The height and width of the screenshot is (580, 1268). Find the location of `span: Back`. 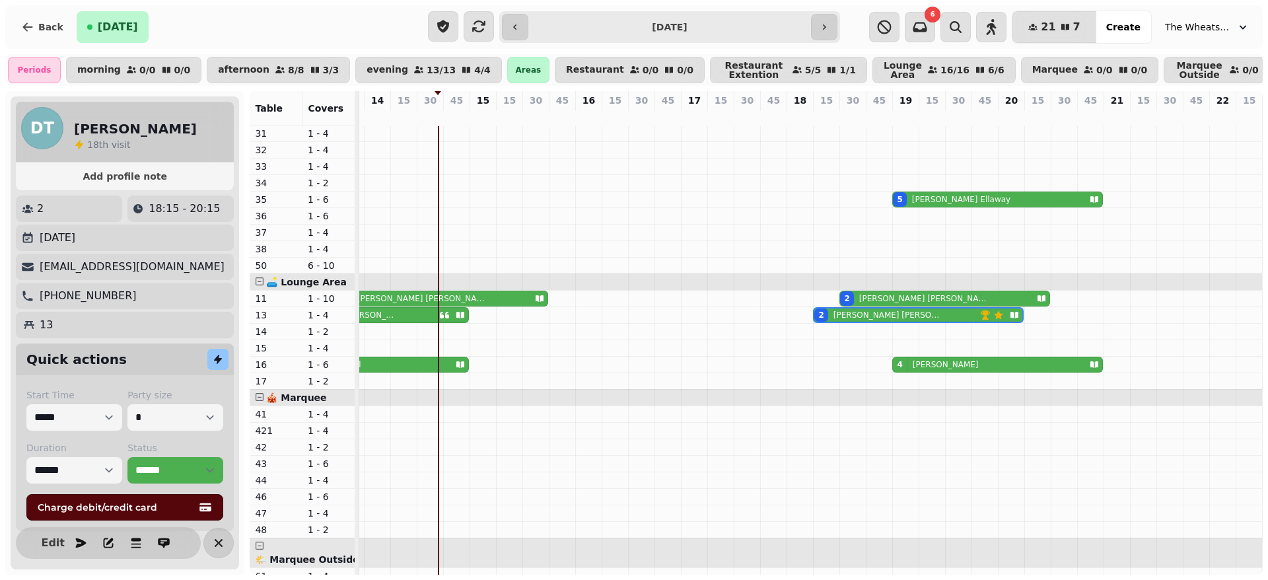

span: Back is located at coordinates (51, 27).